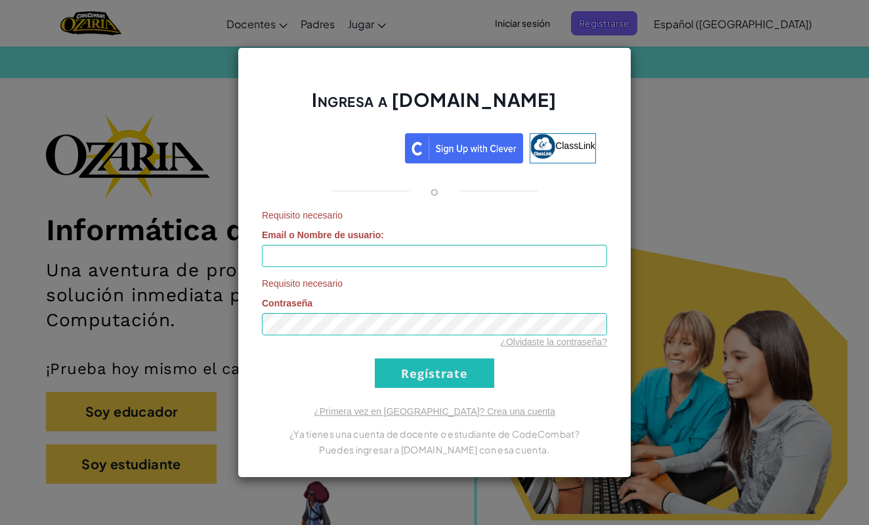 Image resolution: width=869 pixels, height=525 pixels. What do you see at coordinates (435, 434) in the screenshot?
I see `p: ¿Ya tienes una cuenta de docente o estudiante de CodeCombat?` at bounding box center [435, 434].